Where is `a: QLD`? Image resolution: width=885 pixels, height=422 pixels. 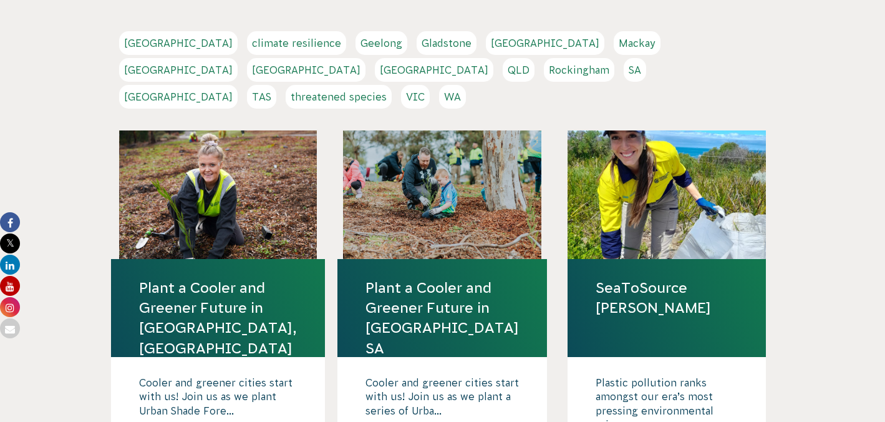
a: QLD is located at coordinates (518, 70).